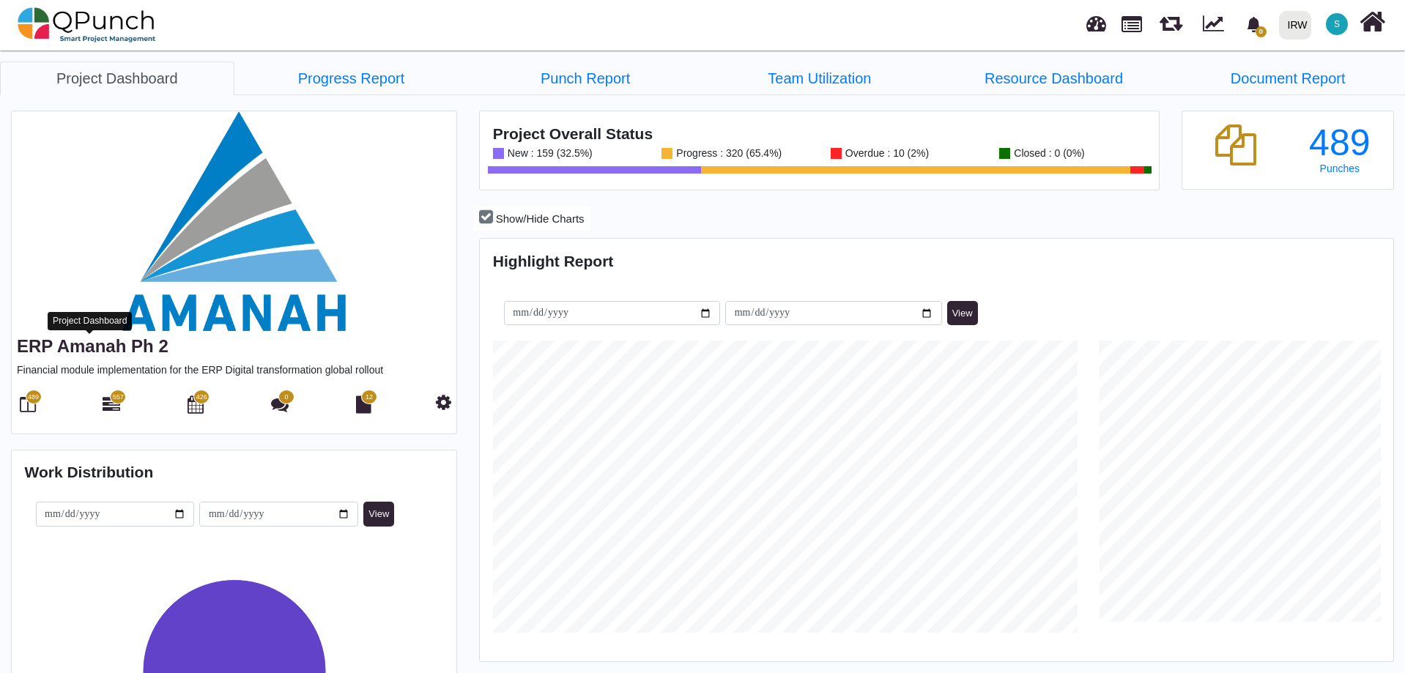 The height and width of the screenshot is (673, 1405). Describe the element at coordinates (1171, 19) in the screenshot. I see `span: Releases` at that location.